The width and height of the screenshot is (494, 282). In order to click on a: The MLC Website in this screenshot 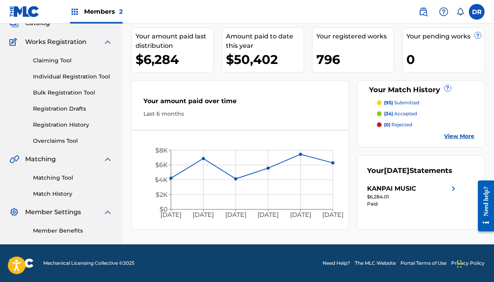, I will do `click(375, 264)`.